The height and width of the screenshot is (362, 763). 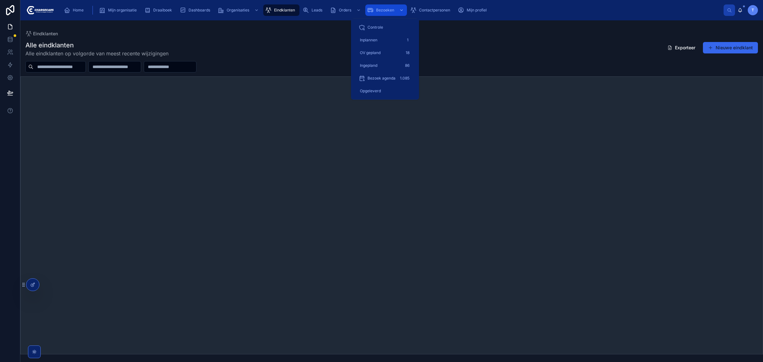 I want to click on span: Alle eindklanten op volgorde van meest recente wijzigingen, so click(x=97, y=53).